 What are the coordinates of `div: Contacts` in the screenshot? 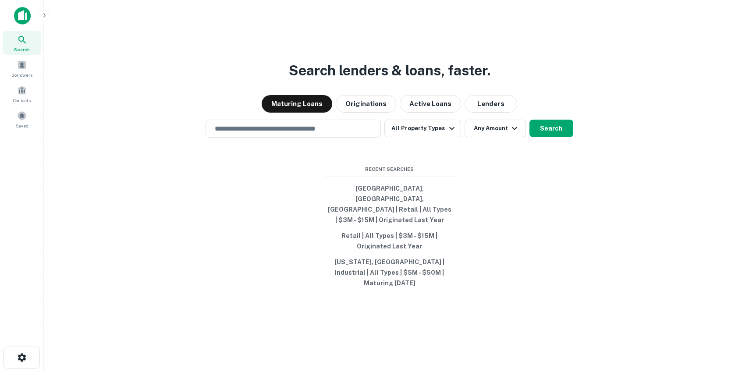 It's located at (22, 94).